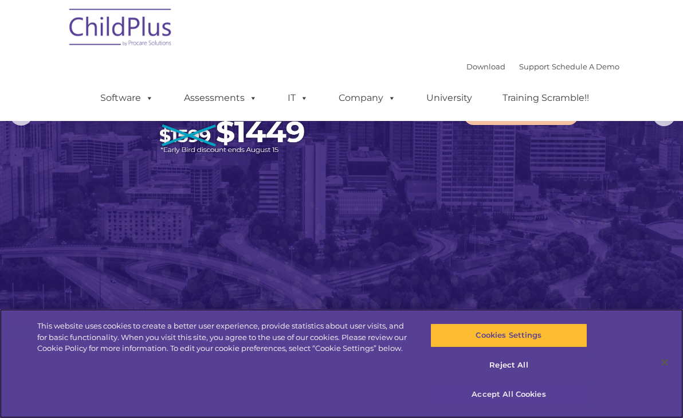 The image size is (683, 418). I want to click on a: Software, so click(127, 98).